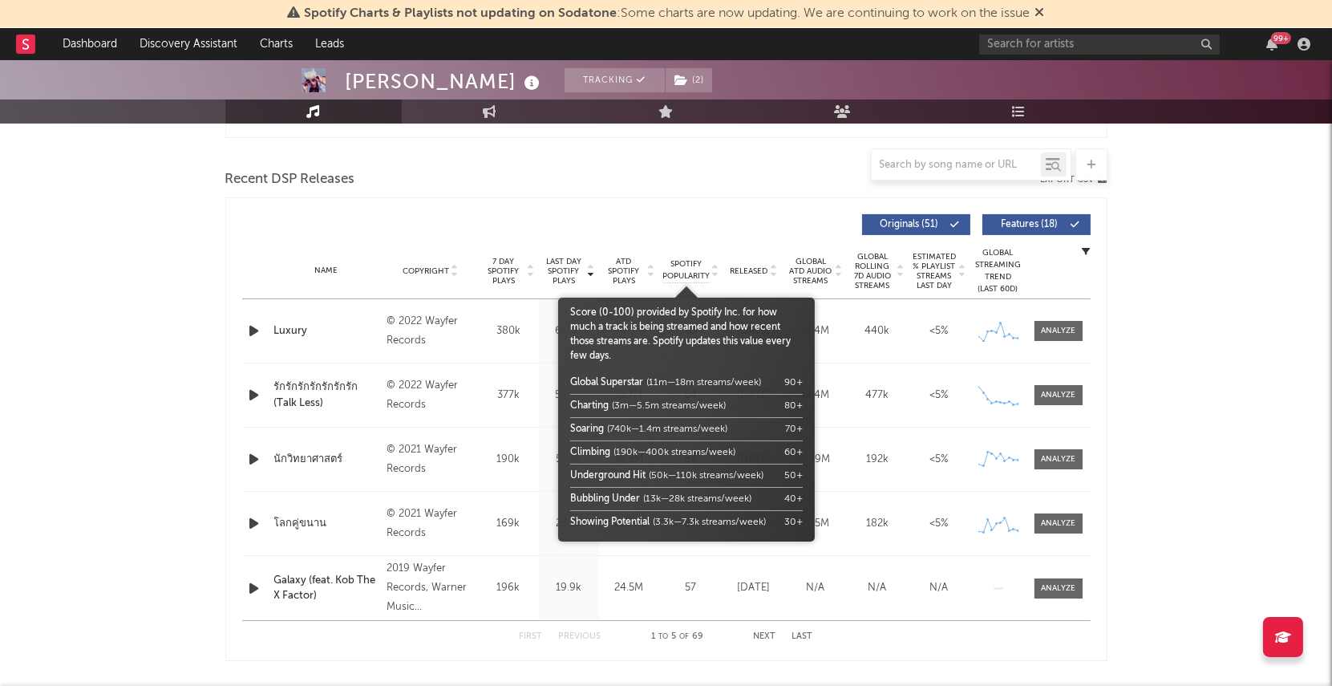 This screenshot has height=686, width=1332. Describe the element at coordinates (803, 636) in the screenshot. I see `button: Last` at that location.